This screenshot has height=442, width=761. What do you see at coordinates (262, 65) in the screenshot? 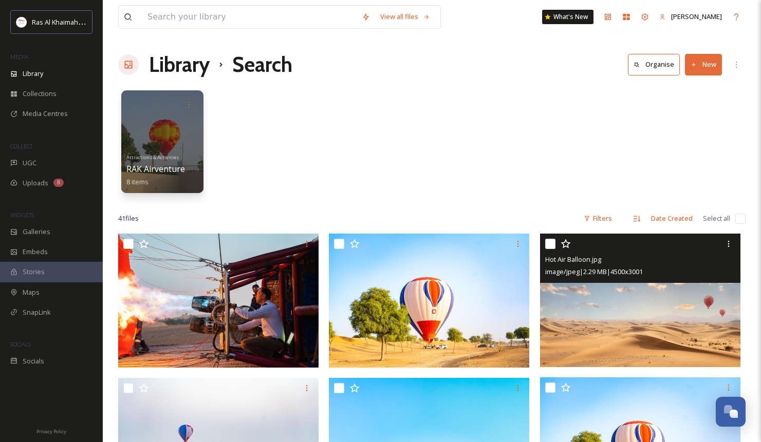
I see `h1: Search` at bounding box center [262, 65].